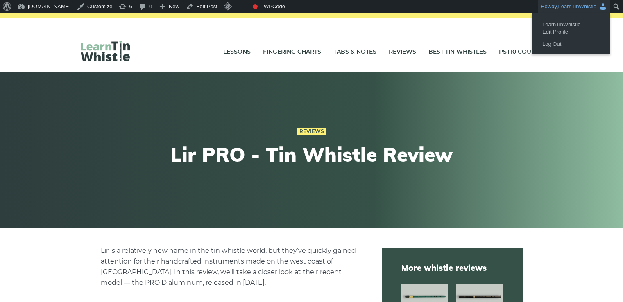 Image resolution: width=623 pixels, height=302 pixels. What do you see at coordinates (231, 267) in the screenshot?
I see `p: Lir is a relatively new name in the tin whistle world, but they’ve quickly gained attention for t...` at bounding box center [231, 267].